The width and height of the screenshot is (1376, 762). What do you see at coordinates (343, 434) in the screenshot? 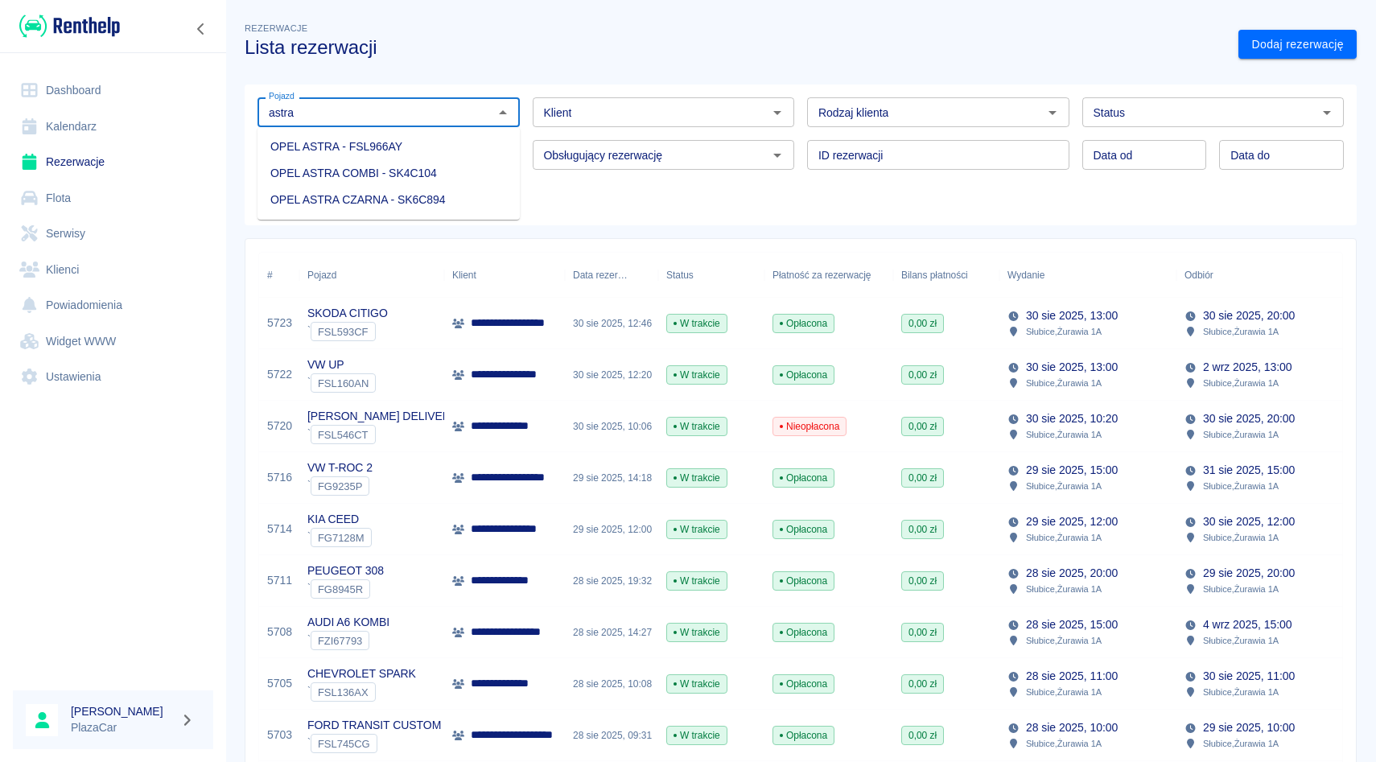
I see `span: FSL546CT` at bounding box center [343, 434].